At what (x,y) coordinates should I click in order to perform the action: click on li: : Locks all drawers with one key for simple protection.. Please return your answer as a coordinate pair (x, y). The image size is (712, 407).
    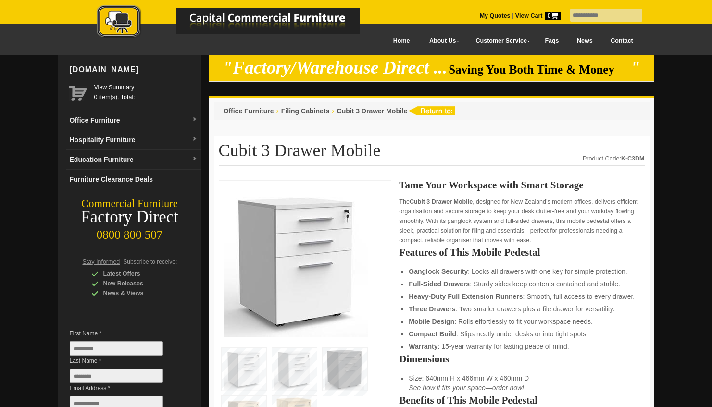
    Looking at the image, I should click on (521, 271).